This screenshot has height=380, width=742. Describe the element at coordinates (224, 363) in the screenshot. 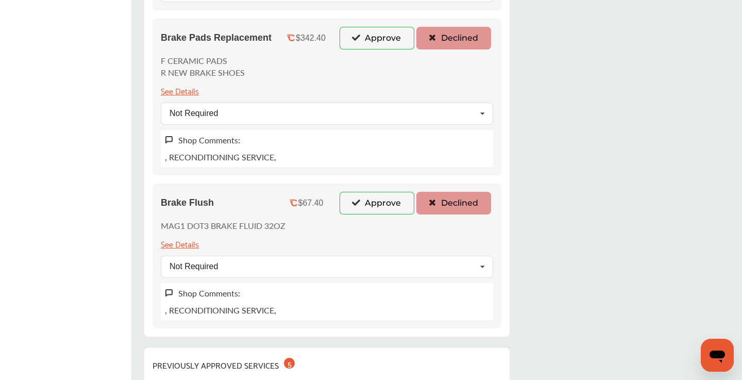

I see `div: PREVIOUSLY APPROVED SERVICES` at that location.